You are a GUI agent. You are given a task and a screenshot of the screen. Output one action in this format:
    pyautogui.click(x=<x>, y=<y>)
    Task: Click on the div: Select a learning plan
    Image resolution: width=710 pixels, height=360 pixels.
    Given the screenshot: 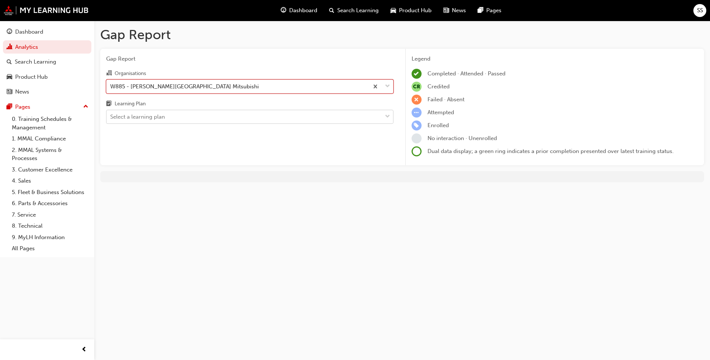 What is the action you would take?
    pyautogui.click(x=138, y=117)
    